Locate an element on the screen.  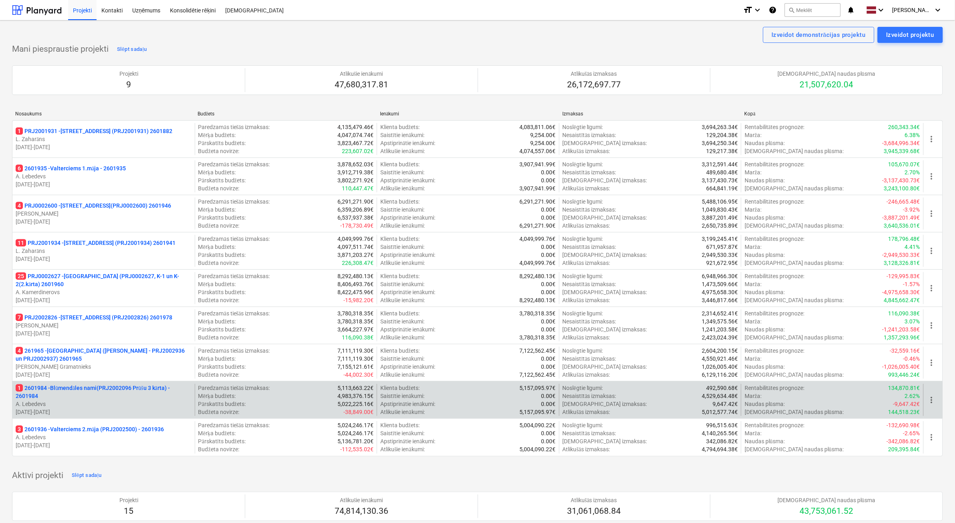
p: -178,730.49€ is located at coordinates (357, 226).